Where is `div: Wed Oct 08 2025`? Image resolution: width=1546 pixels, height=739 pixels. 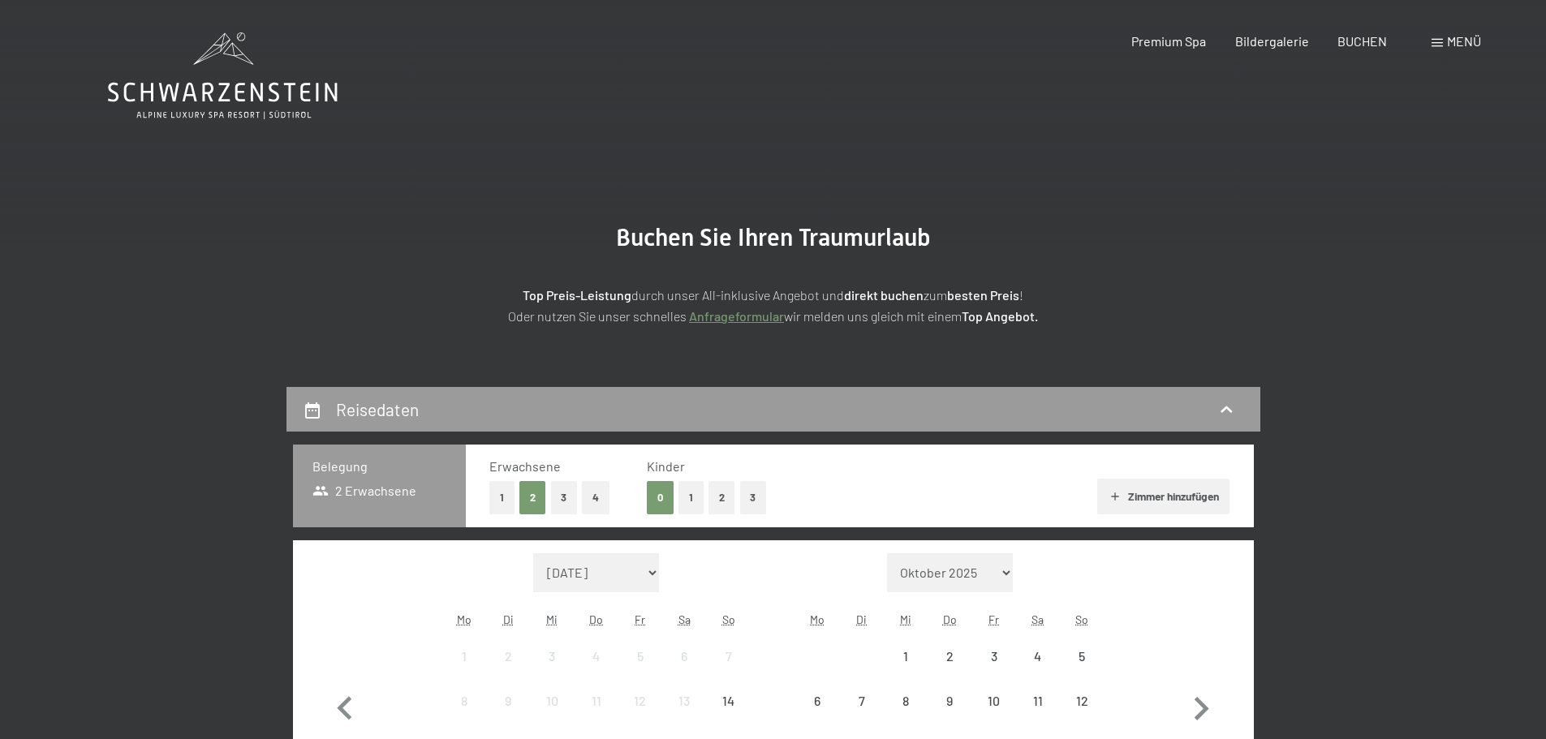
div: Wed Oct 08 2025 is located at coordinates (905, 701).